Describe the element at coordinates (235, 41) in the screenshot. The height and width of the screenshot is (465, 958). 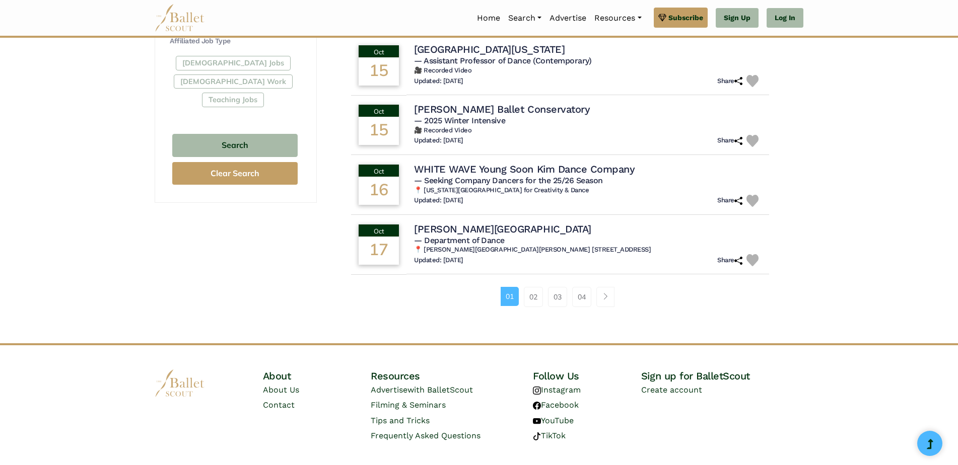
I see `h4: Affiliated Job Type` at that location.